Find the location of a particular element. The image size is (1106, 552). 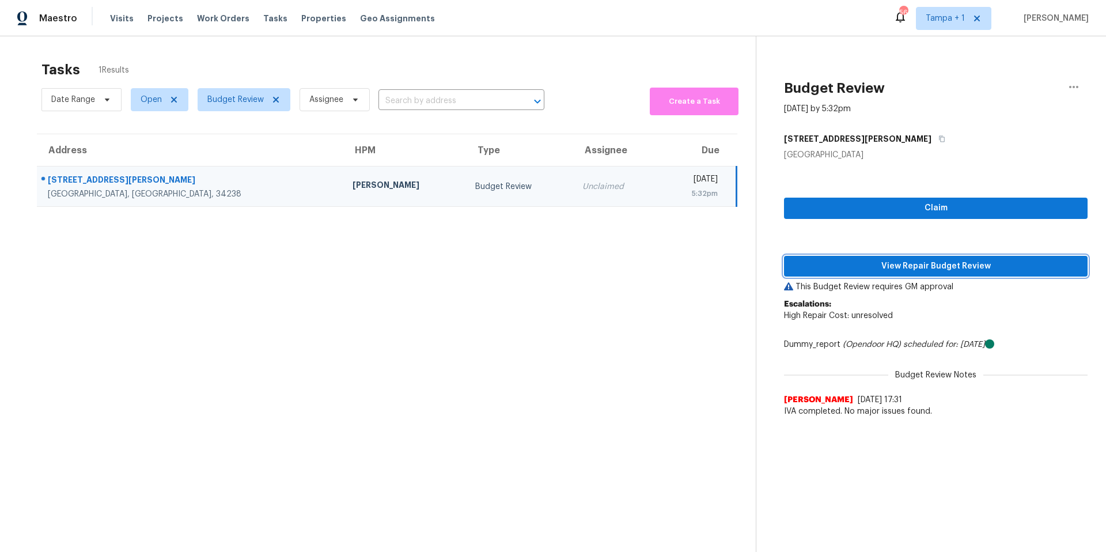

span: Maestro is located at coordinates (58, 18).